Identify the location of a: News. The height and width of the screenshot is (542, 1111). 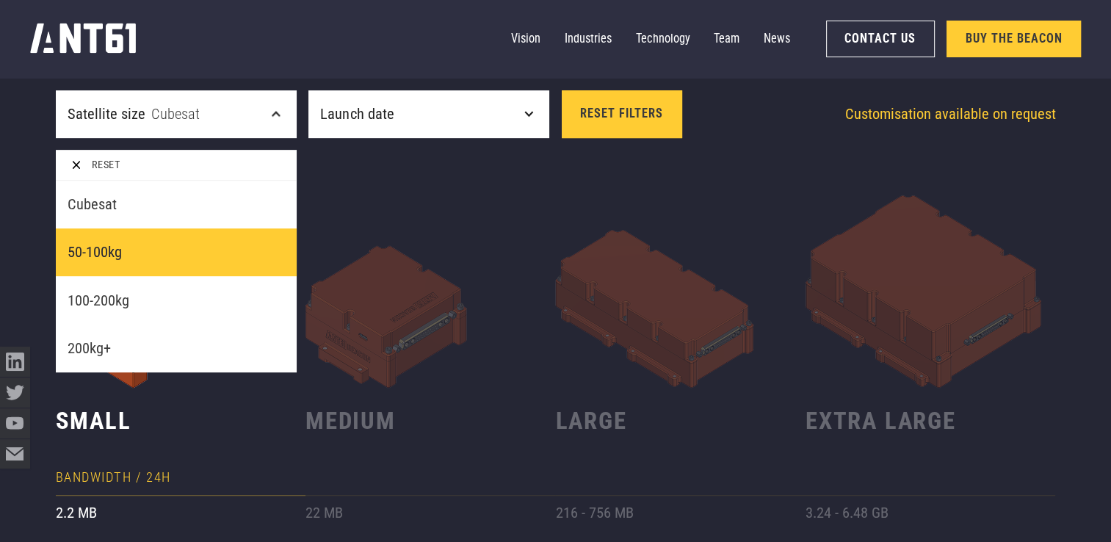
(777, 39).